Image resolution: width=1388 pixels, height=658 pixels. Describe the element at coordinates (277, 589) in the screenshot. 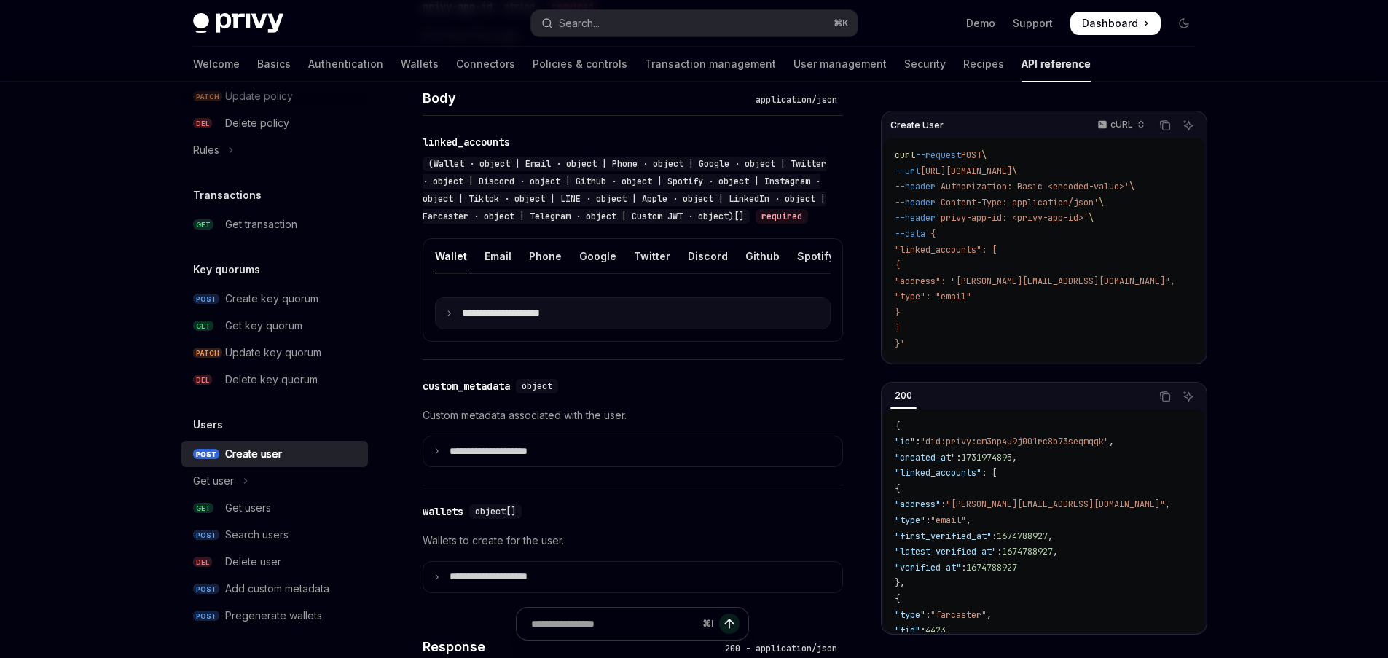

I see `div: Add custom metadata` at that location.